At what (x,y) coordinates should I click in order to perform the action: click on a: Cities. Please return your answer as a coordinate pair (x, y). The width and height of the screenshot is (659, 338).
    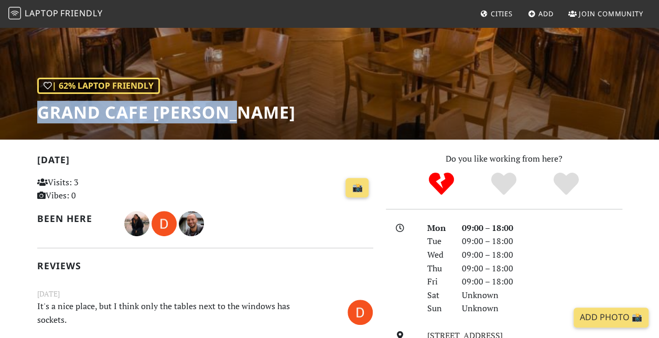
    Looking at the image, I should click on (496, 14).